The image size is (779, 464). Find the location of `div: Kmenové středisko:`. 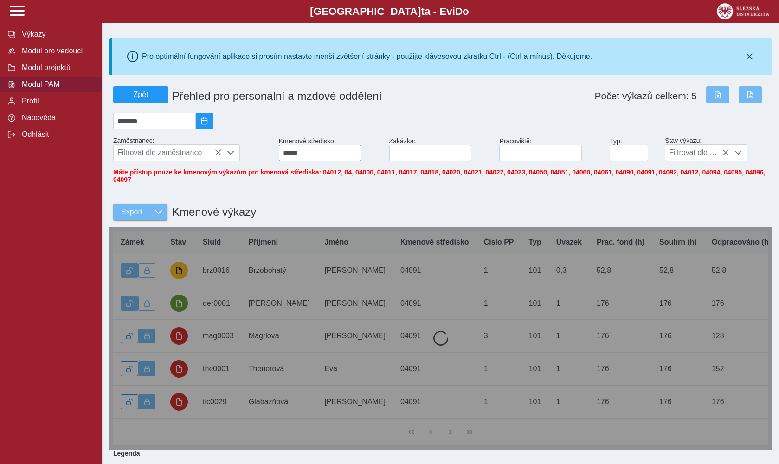

div: Kmenové středisko: is located at coordinates (330, 149).